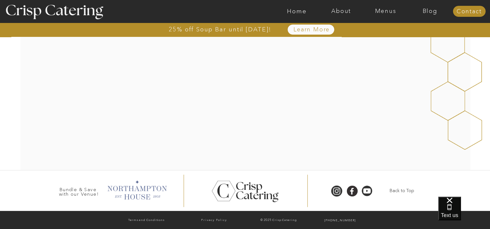  Describe the element at coordinates (79, 190) in the screenshot. I see `h3: Bundle & Save with our Venue!` at that location.